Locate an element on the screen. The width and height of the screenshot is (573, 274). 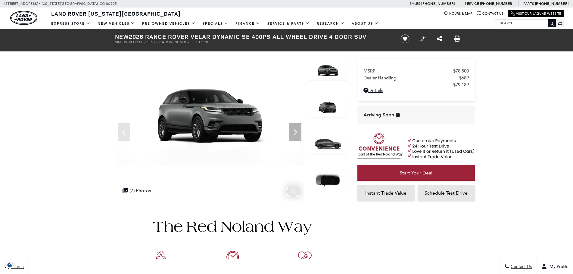
a: Instant Trade Value is located at coordinates (386, 193).